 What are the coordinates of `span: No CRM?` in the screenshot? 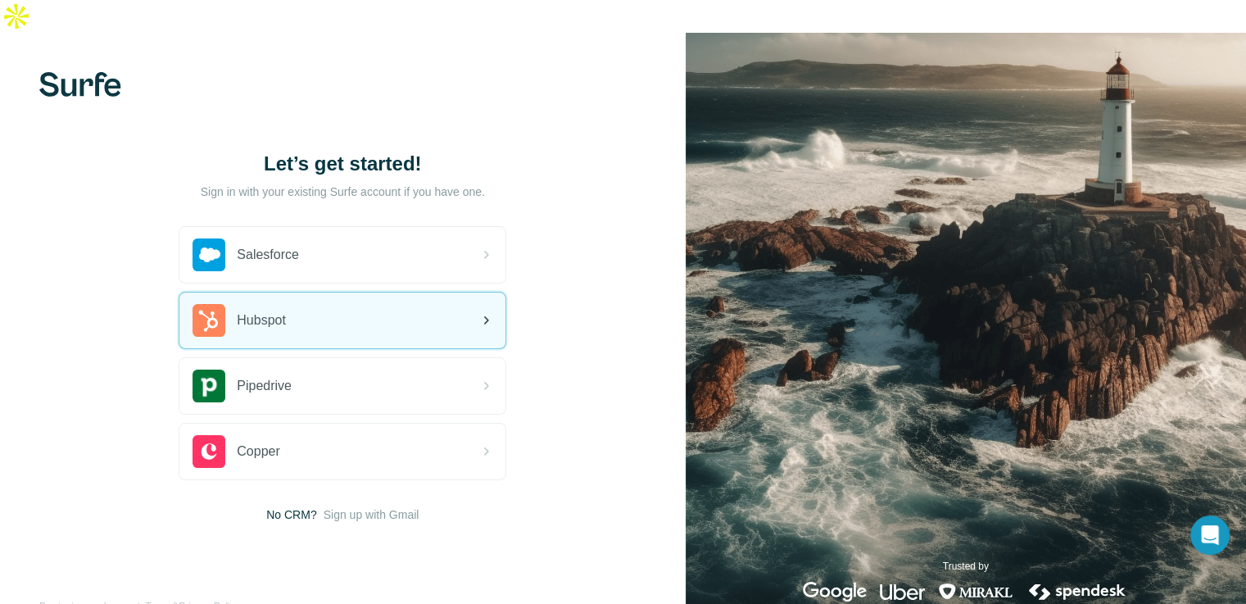 It's located at (291, 515).